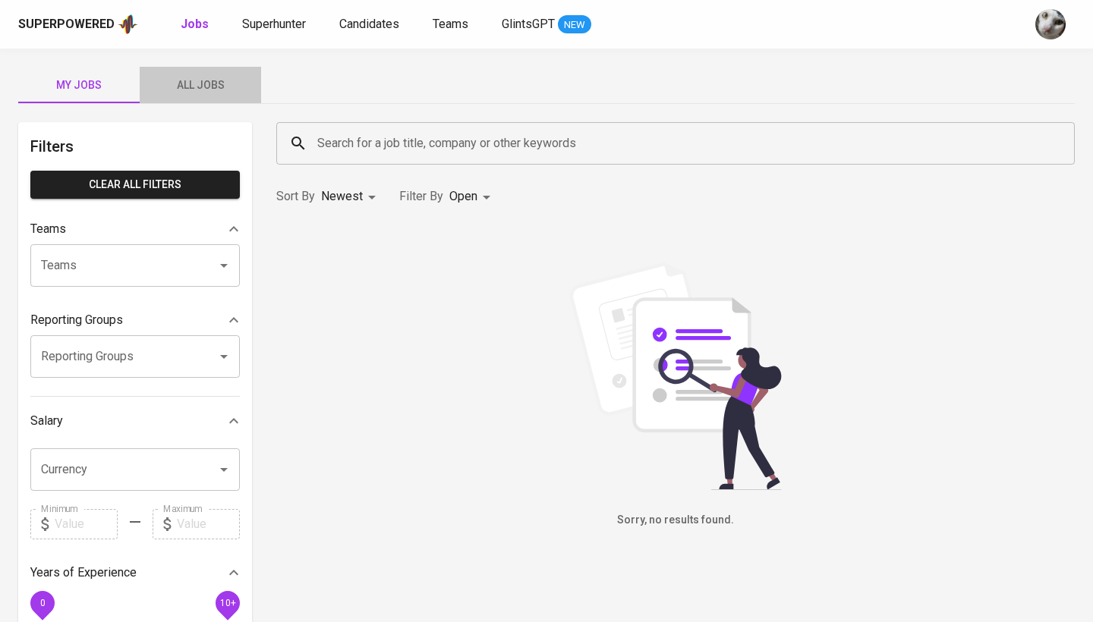 This screenshot has width=1093, height=622. Describe the element at coordinates (42, 603) in the screenshot. I see `span: 0` at that location.